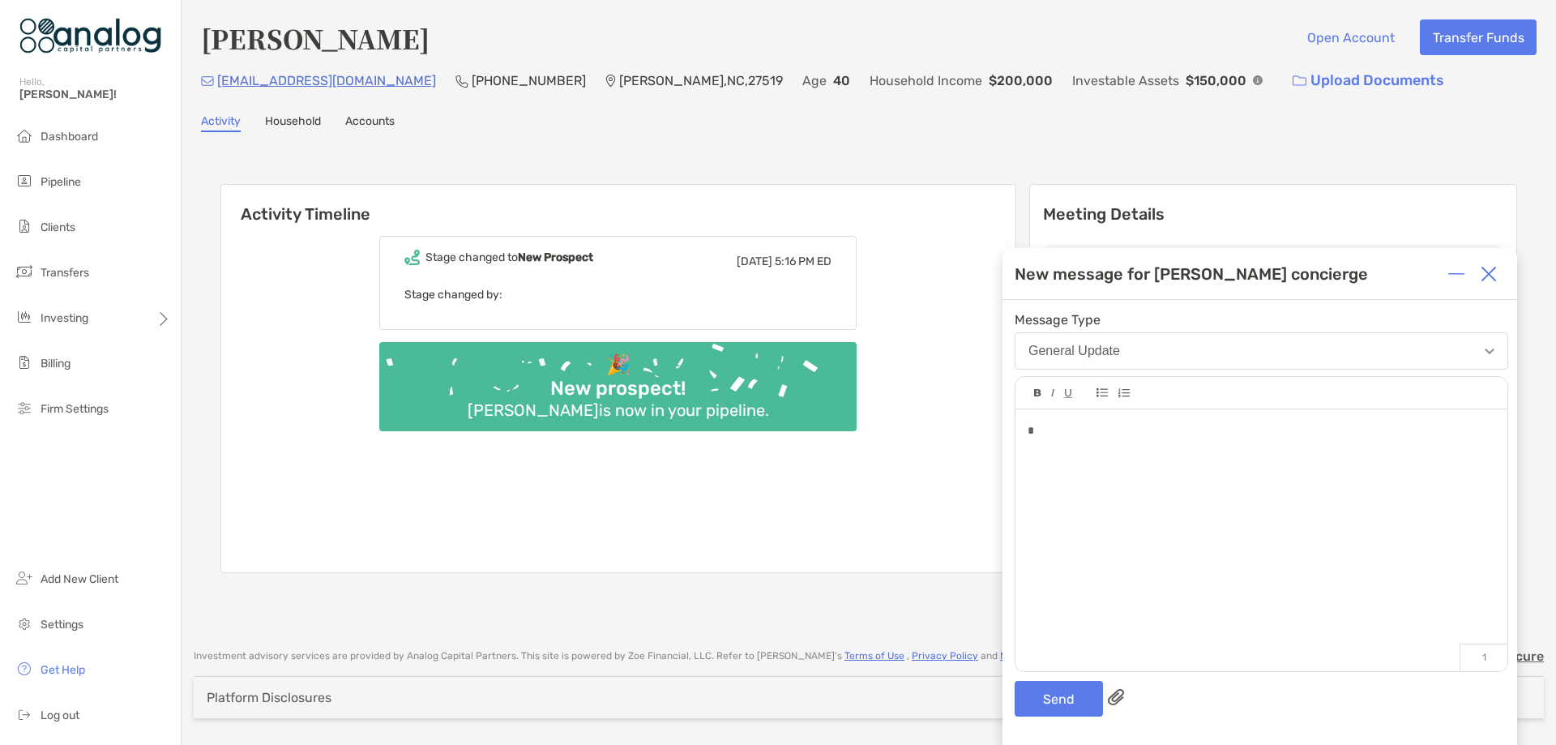 Image resolution: width=1556 pixels, height=745 pixels. Describe the element at coordinates (1216, 80) in the screenshot. I see `p: $150,000` at that location.